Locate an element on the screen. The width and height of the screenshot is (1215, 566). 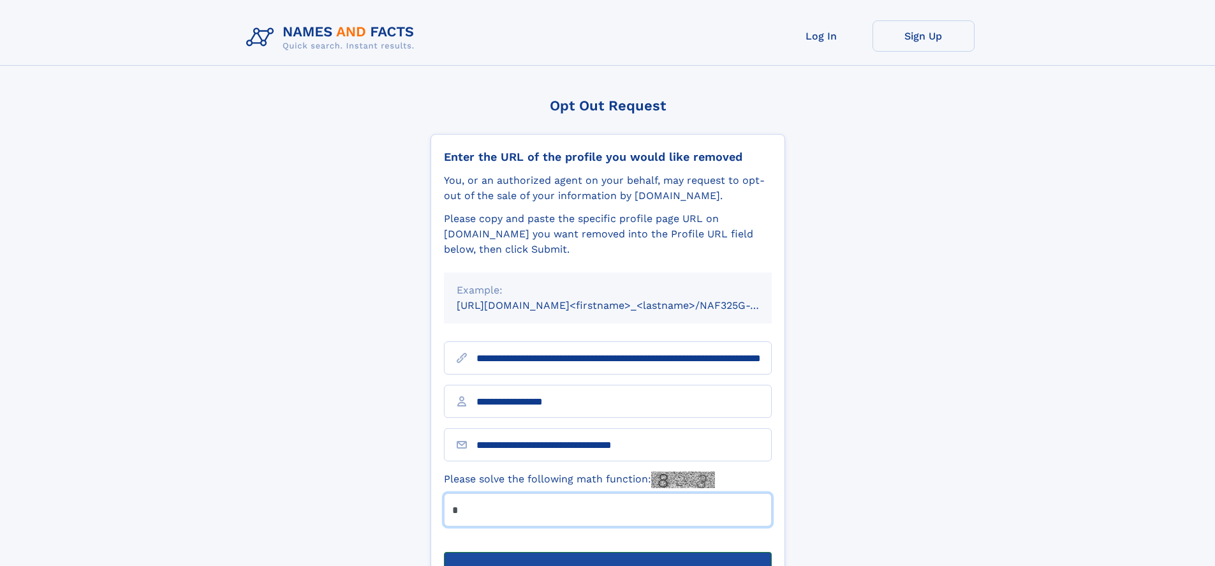
a: Sign Up is located at coordinates (924, 36).